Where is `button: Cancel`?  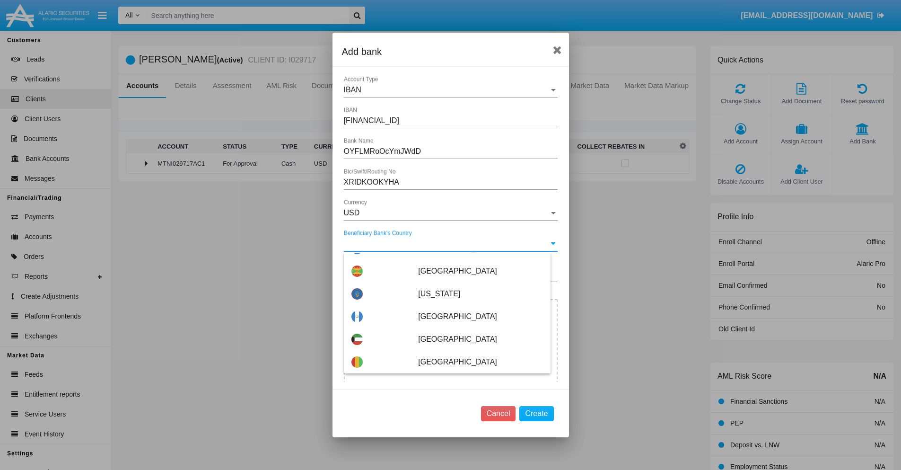 button: Cancel is located at coordinates (499, 414).